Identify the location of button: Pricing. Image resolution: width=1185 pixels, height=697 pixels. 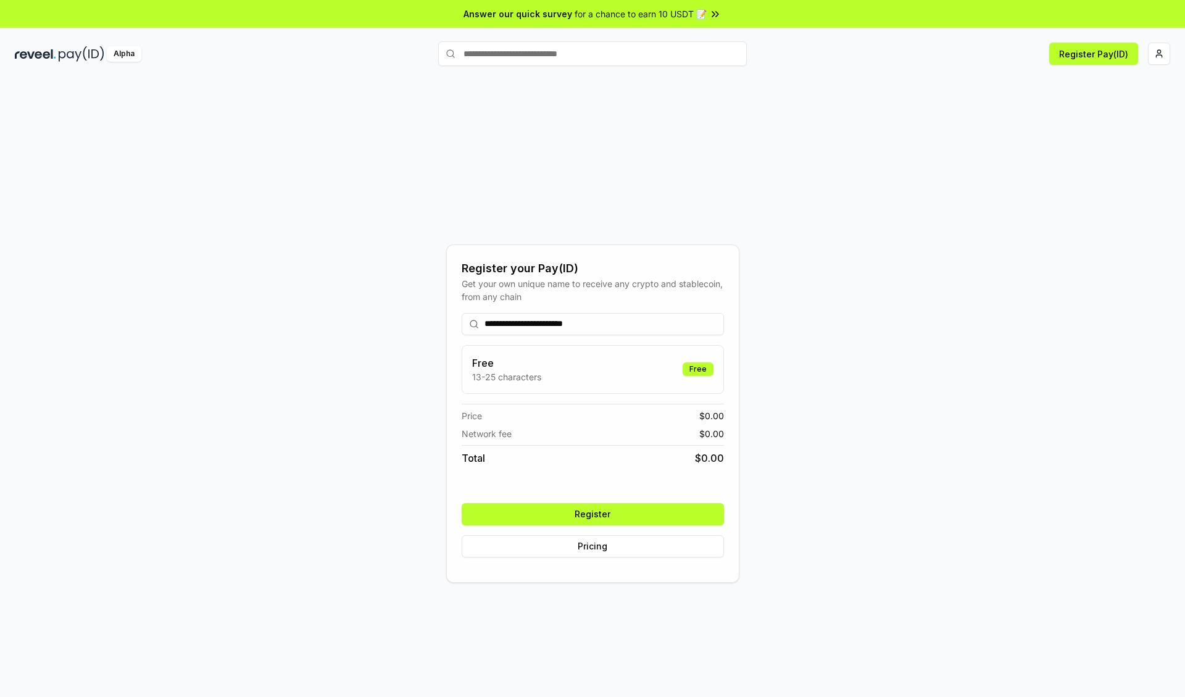
(593, 546).